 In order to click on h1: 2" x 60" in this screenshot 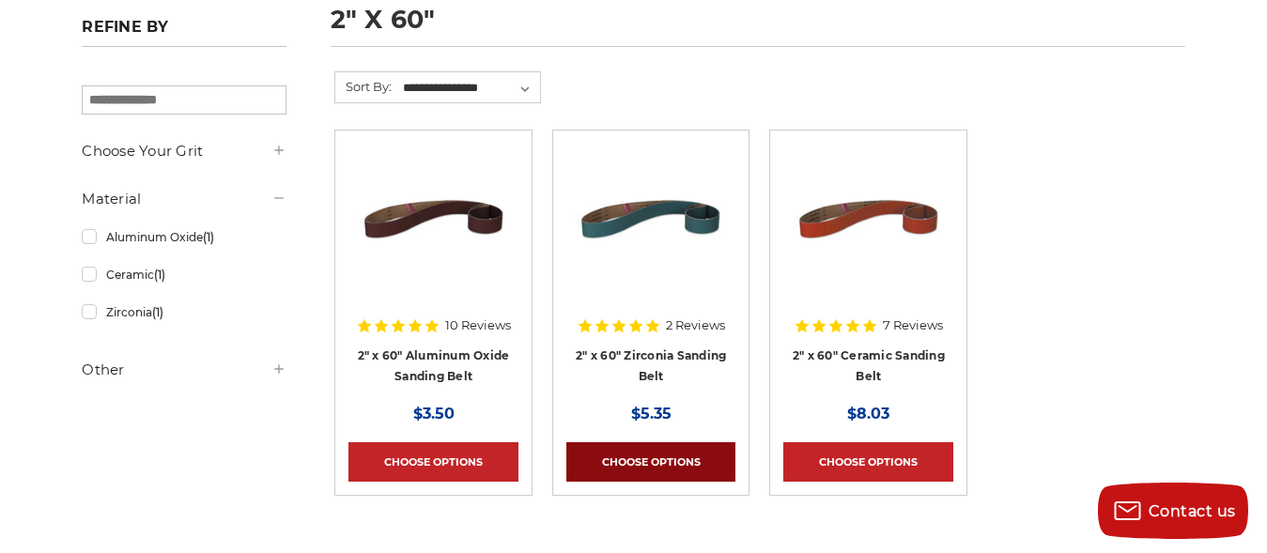, I will do `click(758, 26)`.